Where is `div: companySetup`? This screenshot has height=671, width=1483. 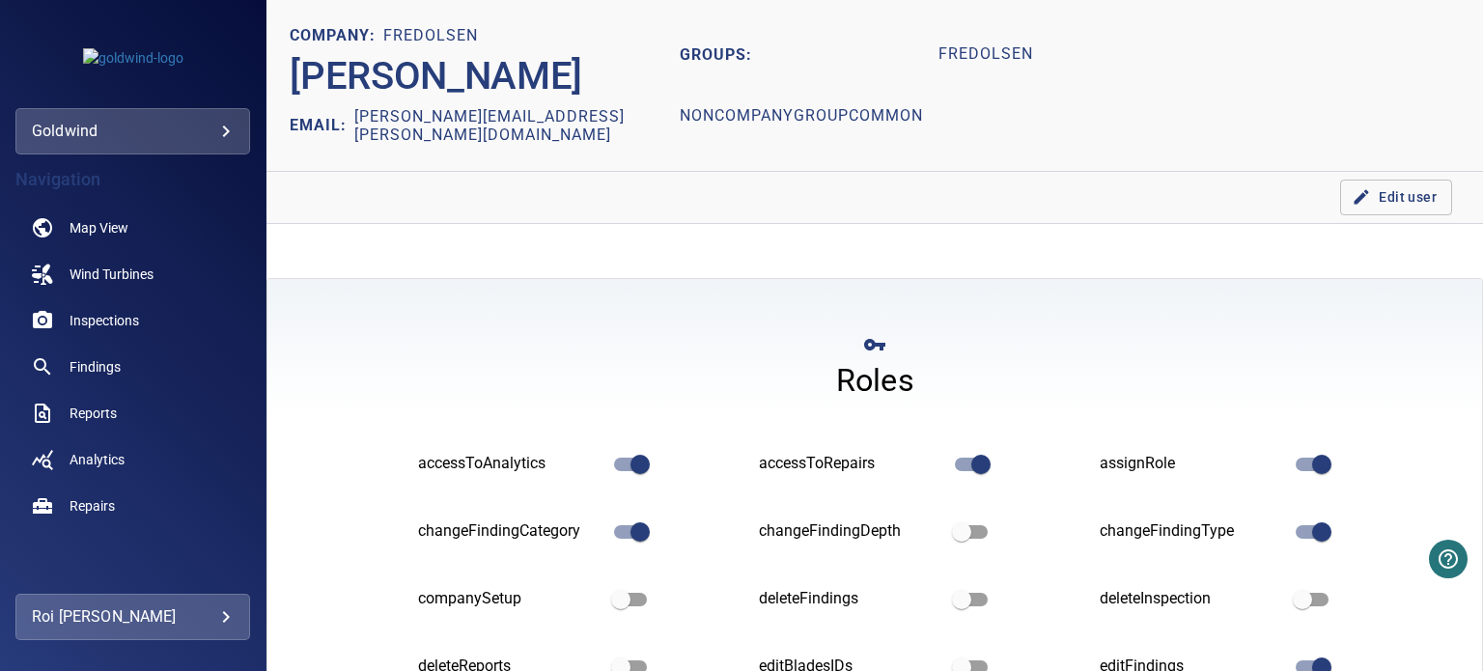 div: companySetup is located at coordinates (510, 599).